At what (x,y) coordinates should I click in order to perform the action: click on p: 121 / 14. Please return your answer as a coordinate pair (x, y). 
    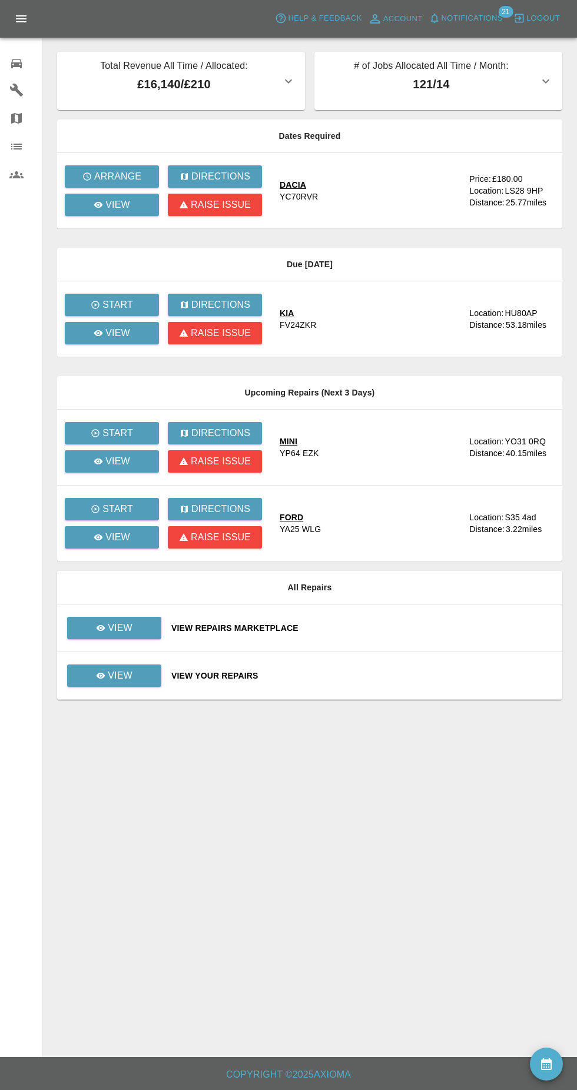
    Looking at the image, I should click on (431, 84).